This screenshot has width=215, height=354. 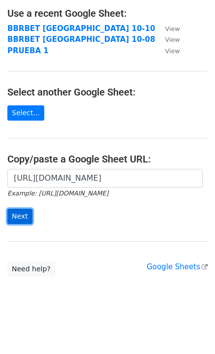 What do you see at coordinates (177, 267) in the screenshot?
I see `a: Google Sheets` at bounding box center [177, 267].